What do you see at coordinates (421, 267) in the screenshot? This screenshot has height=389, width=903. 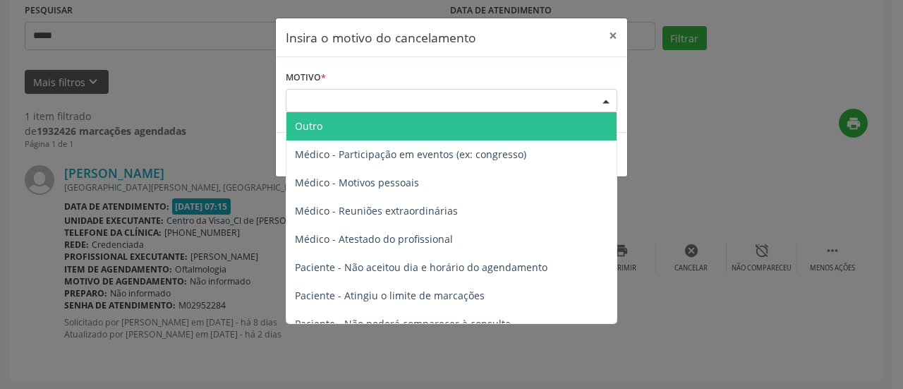 I see `span: Paciente - Não aceitou dia e horário do agendamento` at bounding box center [421, 267].